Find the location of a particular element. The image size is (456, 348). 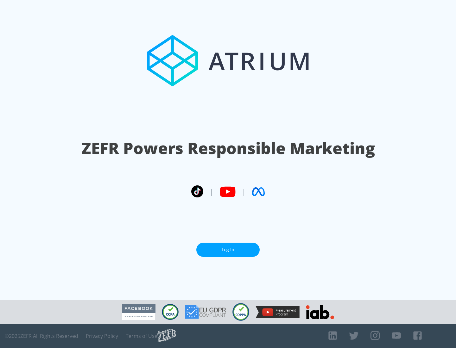

img: CCPA Compliant is located at coordinates (170, 312).